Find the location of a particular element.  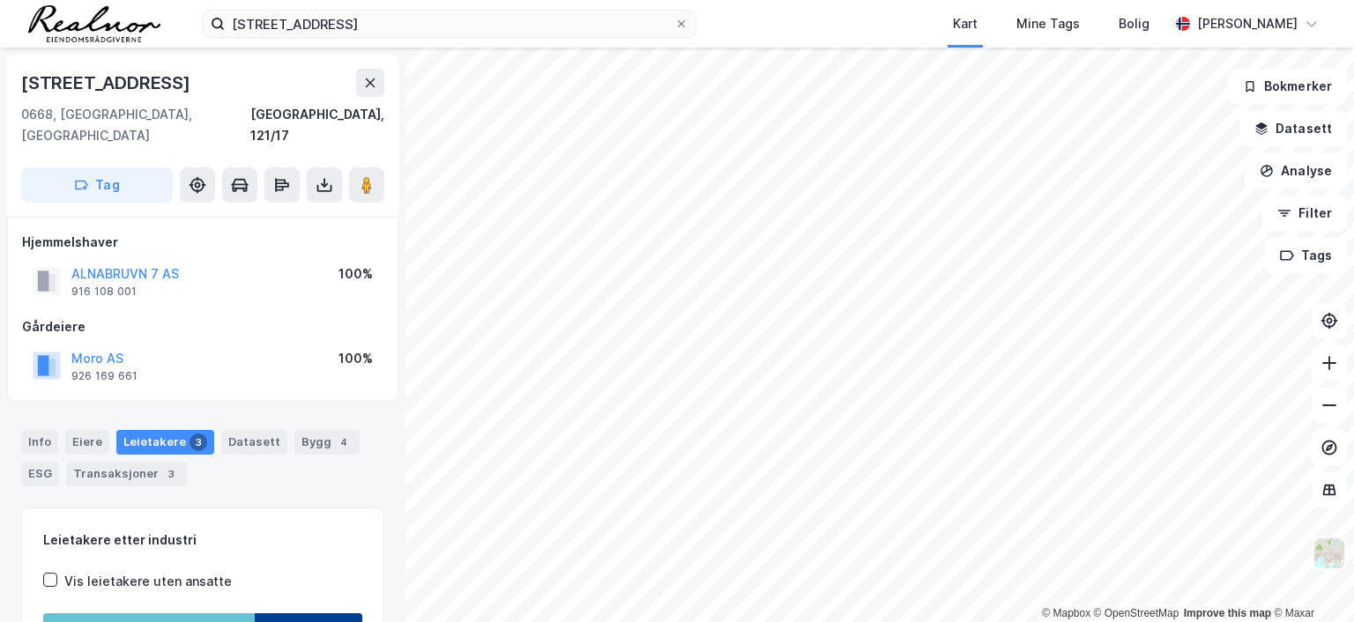

div: 926 169 661 is located at coordinates (104, 376).